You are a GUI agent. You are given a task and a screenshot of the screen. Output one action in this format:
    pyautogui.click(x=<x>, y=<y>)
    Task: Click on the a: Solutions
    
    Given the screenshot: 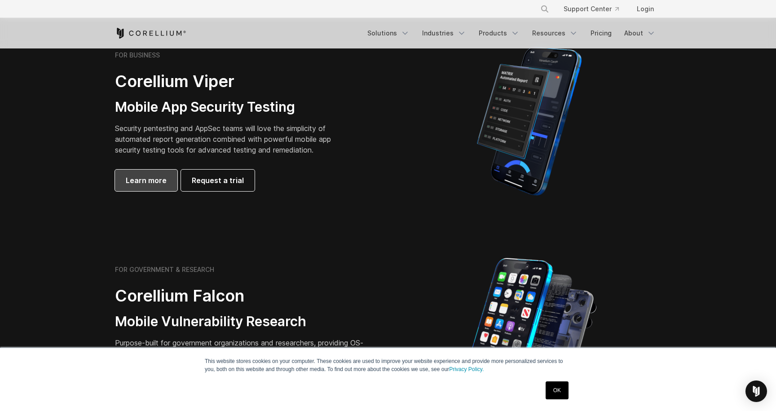 What is the action you would take?
    pyautogui.click(x=388, y=33)
    